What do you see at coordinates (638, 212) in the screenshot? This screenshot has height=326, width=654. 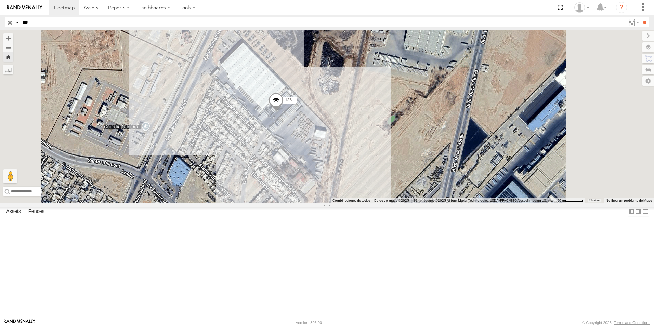 I see `label: Dock Summary Table to the Right` at bounding box center [638, 212].